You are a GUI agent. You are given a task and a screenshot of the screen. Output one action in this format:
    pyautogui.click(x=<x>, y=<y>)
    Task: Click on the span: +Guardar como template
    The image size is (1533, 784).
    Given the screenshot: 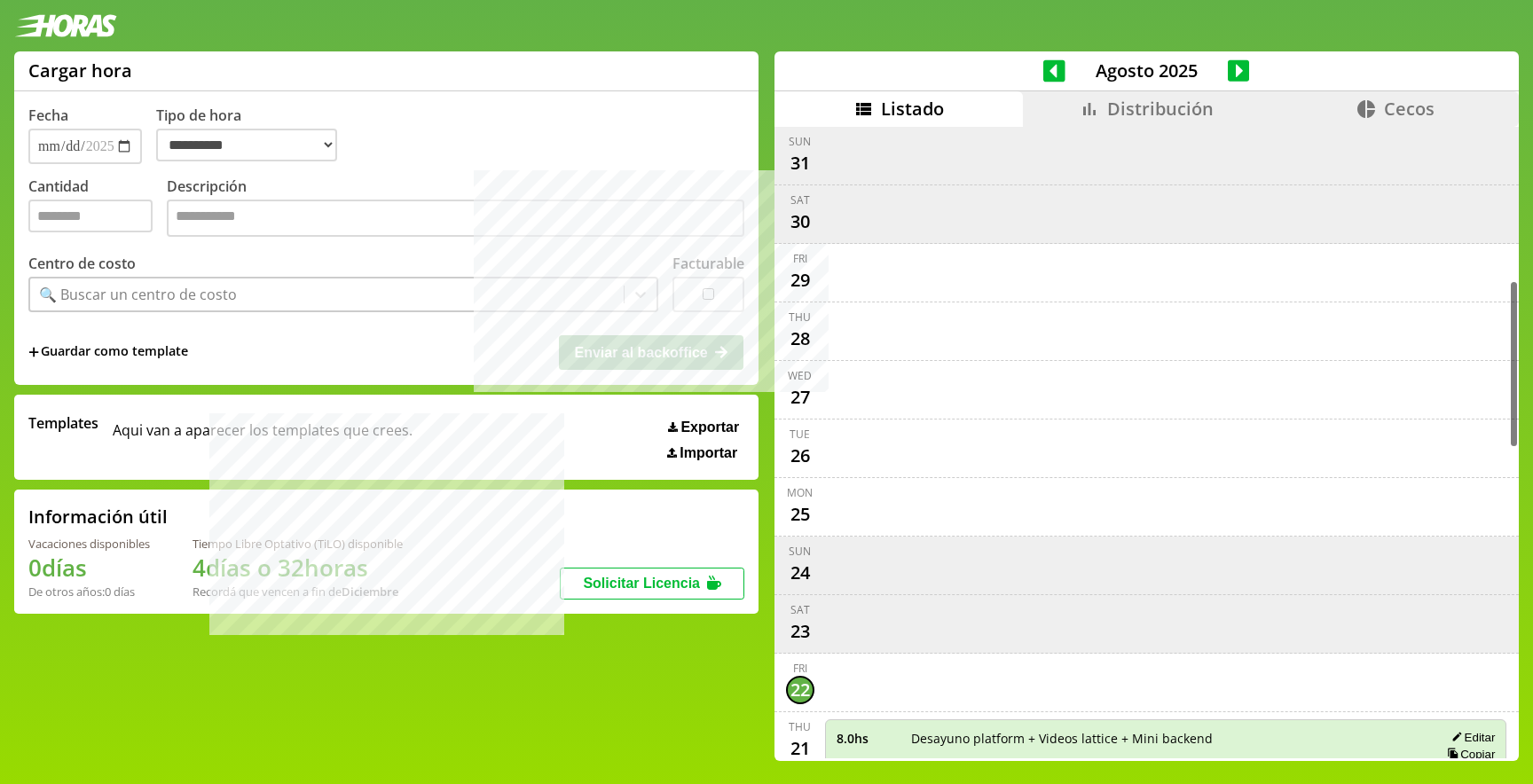 What is the action you would take?
    pyautogui.click(x=108, y=352)
    